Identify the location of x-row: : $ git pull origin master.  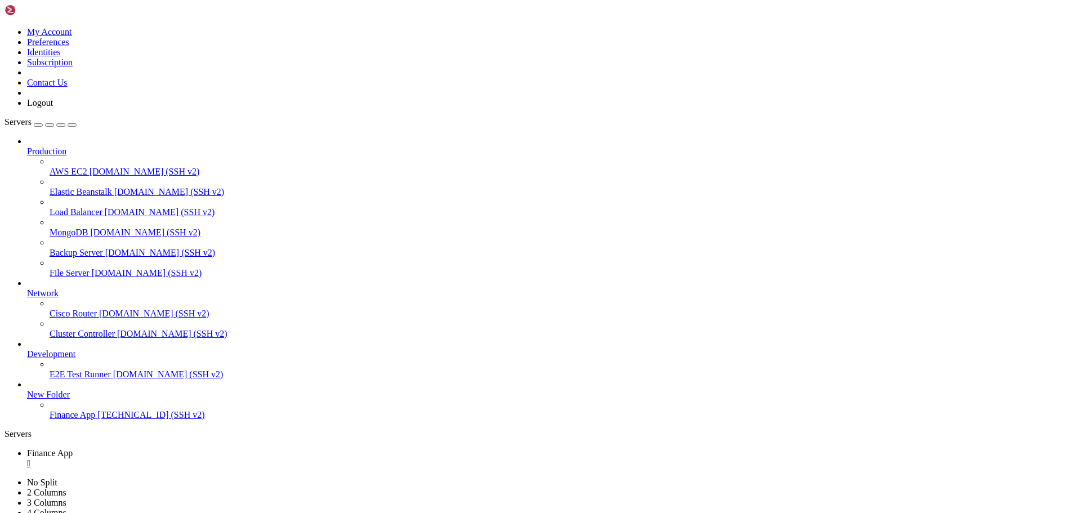
(470, 258).